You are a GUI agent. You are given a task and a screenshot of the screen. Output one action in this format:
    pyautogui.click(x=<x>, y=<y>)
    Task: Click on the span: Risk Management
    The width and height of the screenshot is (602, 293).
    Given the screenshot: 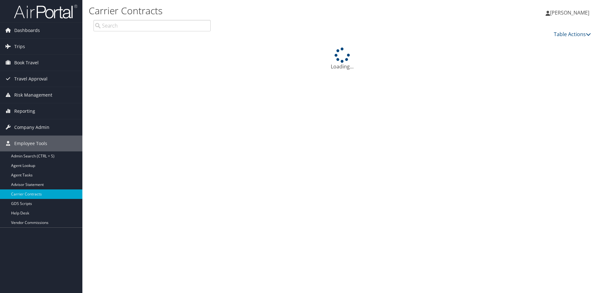 What is the action you would take?
    pyautogui.click(x=33, y=95)
    